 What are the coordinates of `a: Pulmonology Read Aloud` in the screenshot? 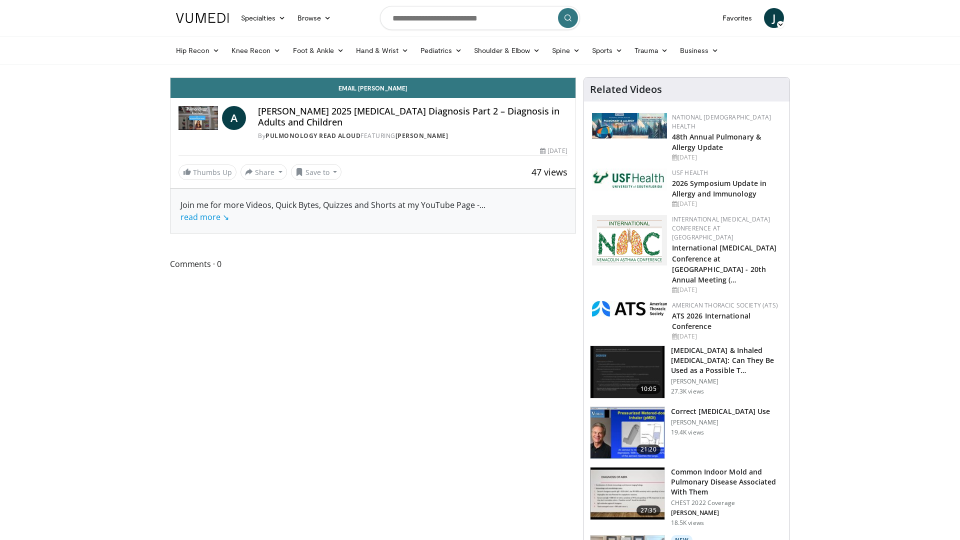 It's located at (313, 136).